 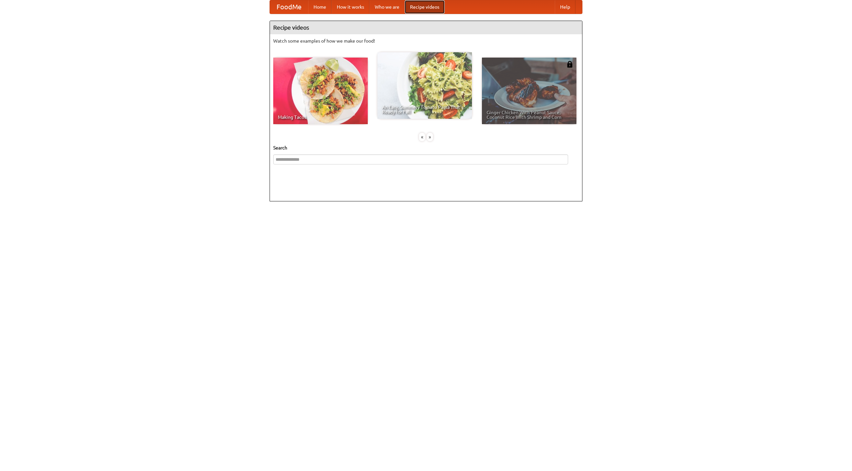 What do you see at coordinates (425, 86) in the screenshot?
I see `a: An Easy, Summery Tomato Pasta That's Ready for Fall` at bounding box center [425, 86].